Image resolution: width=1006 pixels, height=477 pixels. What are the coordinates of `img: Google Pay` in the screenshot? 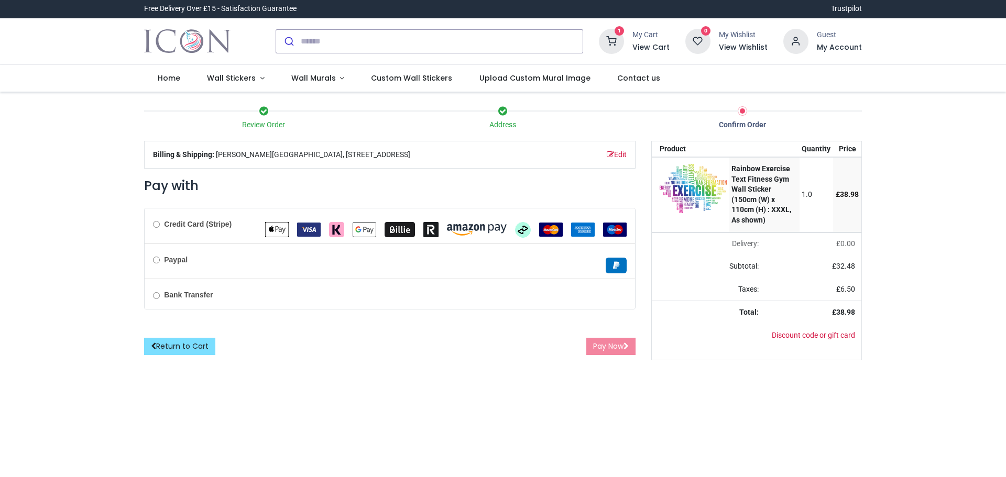 It's located at (364, 230).